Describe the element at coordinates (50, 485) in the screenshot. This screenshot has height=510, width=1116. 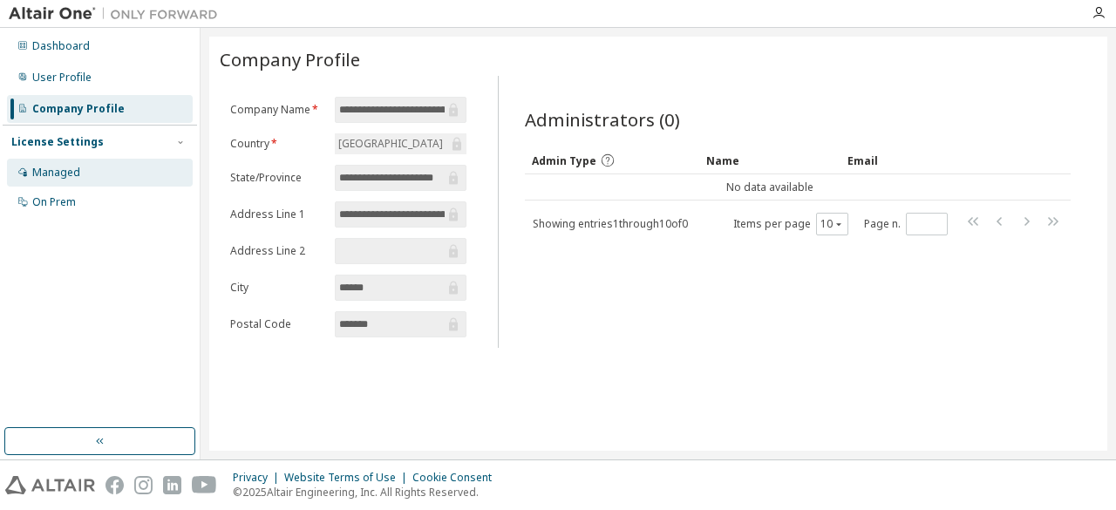
I see `img: altair_logo.svg` at that location.